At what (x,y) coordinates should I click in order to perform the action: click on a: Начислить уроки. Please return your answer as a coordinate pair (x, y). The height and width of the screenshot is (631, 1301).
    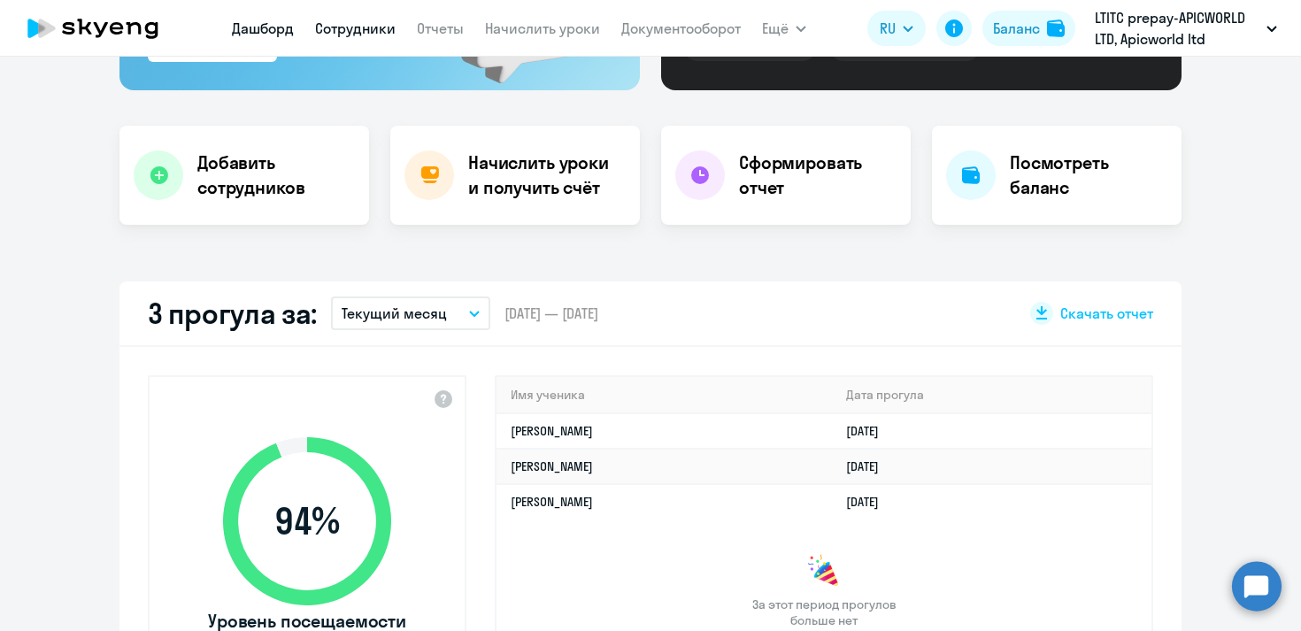
    Looking at the image, I should click on (542, 28).